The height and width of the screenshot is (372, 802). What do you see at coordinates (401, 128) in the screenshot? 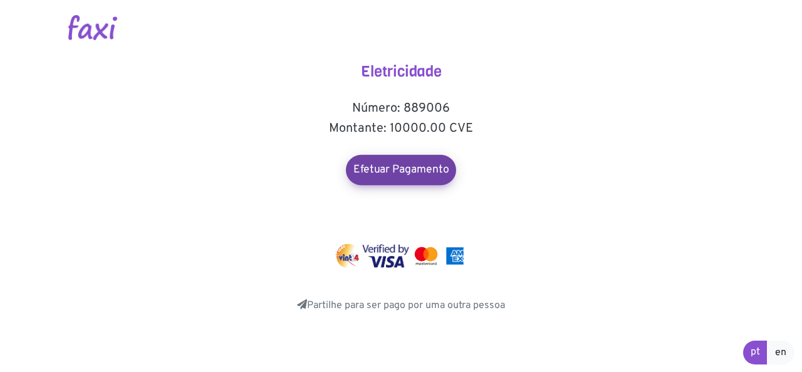
I see `h5: Montante: 10000.00 CVE` at bounding box center [401, 128].